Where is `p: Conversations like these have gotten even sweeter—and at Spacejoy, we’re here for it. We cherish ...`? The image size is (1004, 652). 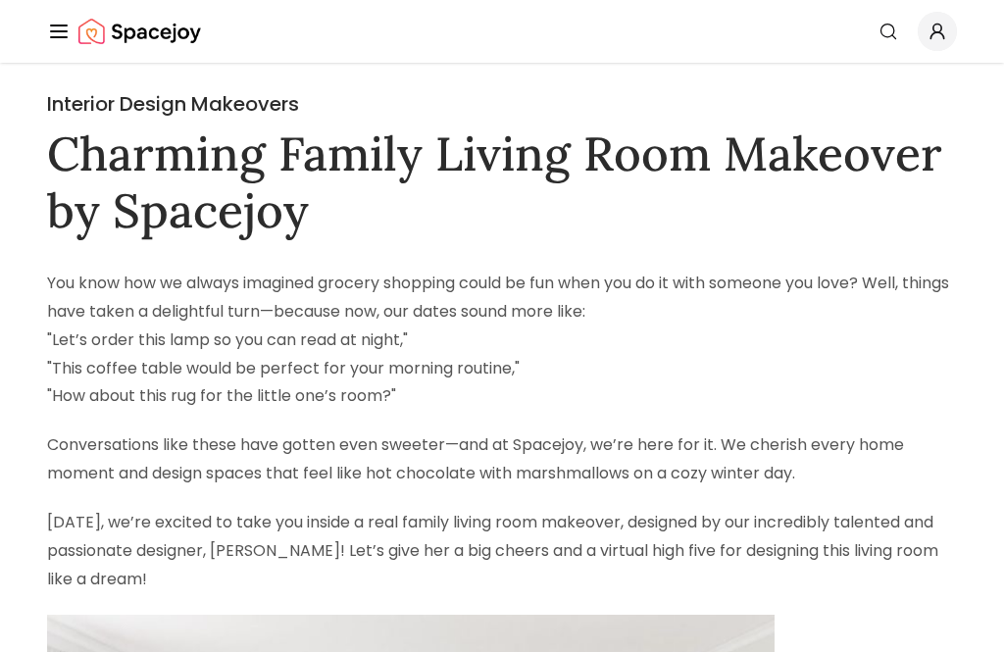
p: Conversations like these have gotten even sweeter—and at Spacejoy, we’re here for it. We cherish ... is located at coordinates (502, 460).